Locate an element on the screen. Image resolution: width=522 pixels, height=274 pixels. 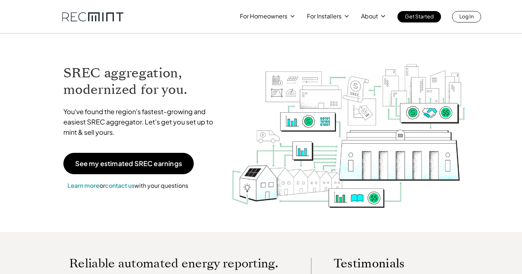
p: or with your questions is located at coordinates (128, 186).